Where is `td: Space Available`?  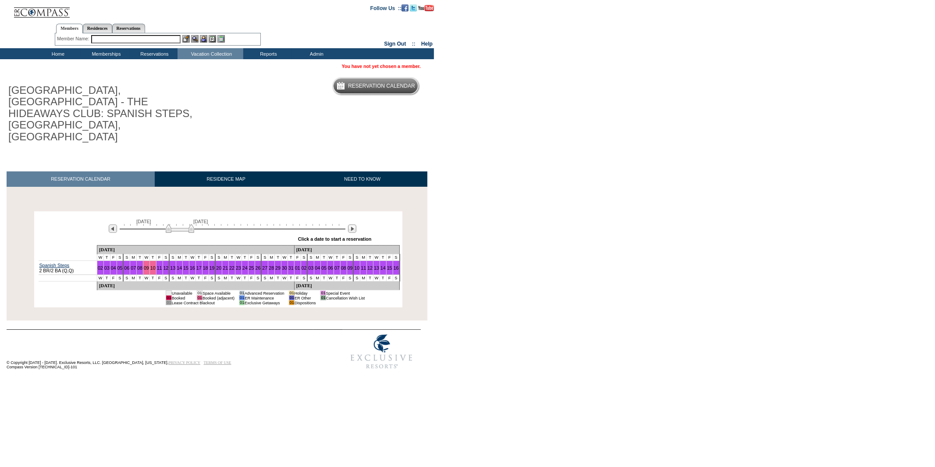 td: Space Available is located at coordinates (219, 293).